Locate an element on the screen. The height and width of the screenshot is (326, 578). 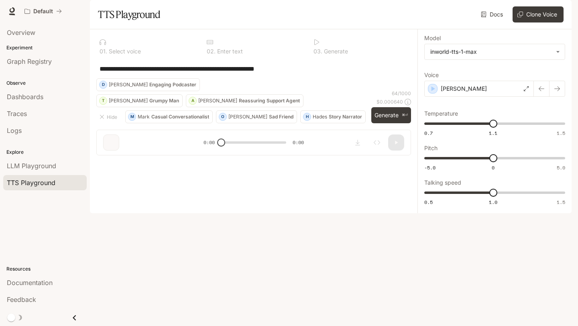
p: Mark is located at coordinates (144, 117).